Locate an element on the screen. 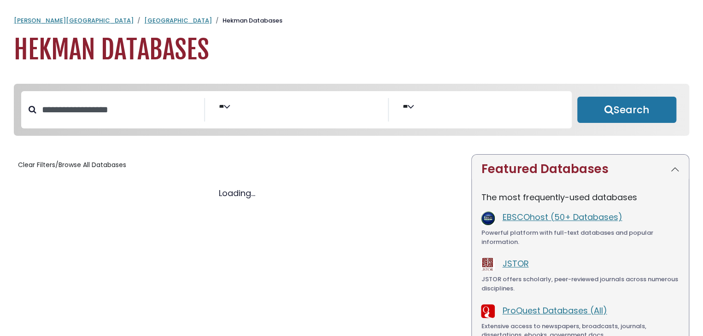 This screenshot has height=336, width=703. li: Hekman Databases is located at coordinates (247, 21).